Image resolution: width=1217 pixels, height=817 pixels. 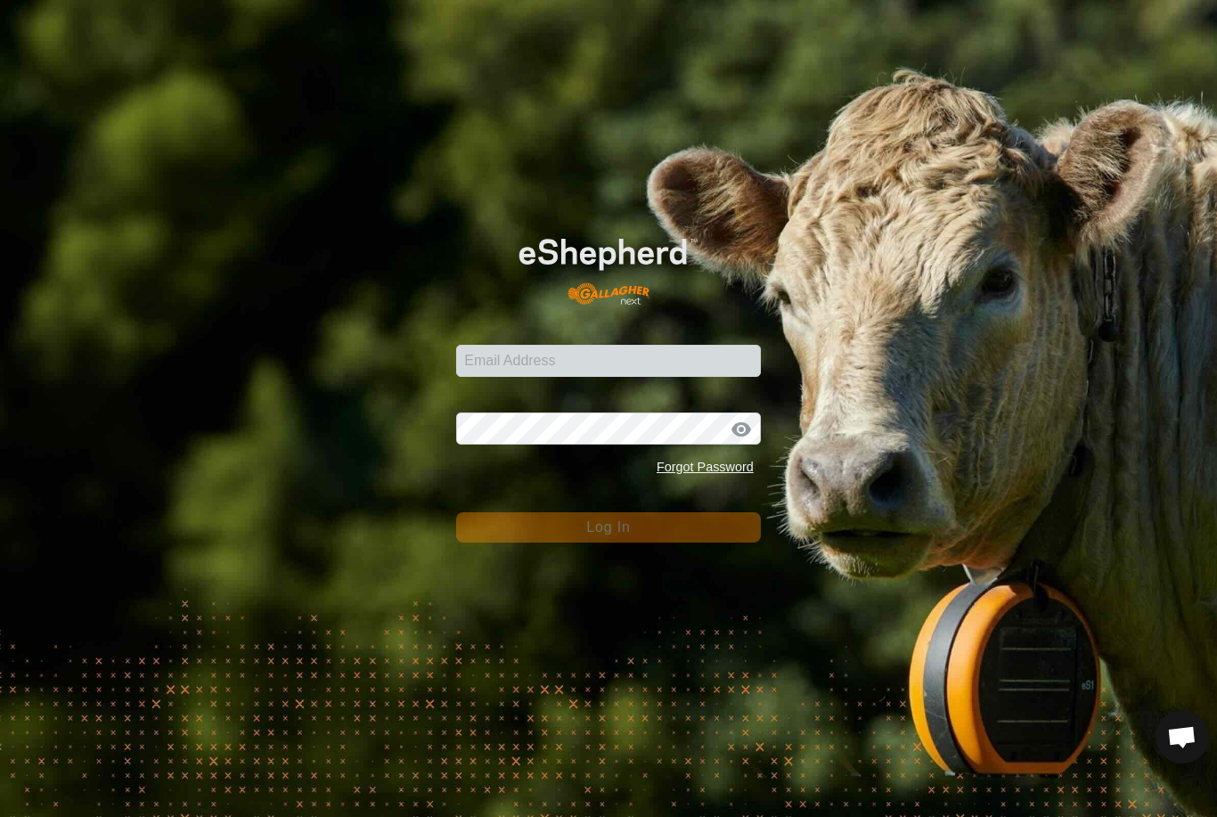 What do you see at coordinates (608, 265) in the screenshot?
I see `img: E-shepherd Logo` at bounding box center [608, 265].